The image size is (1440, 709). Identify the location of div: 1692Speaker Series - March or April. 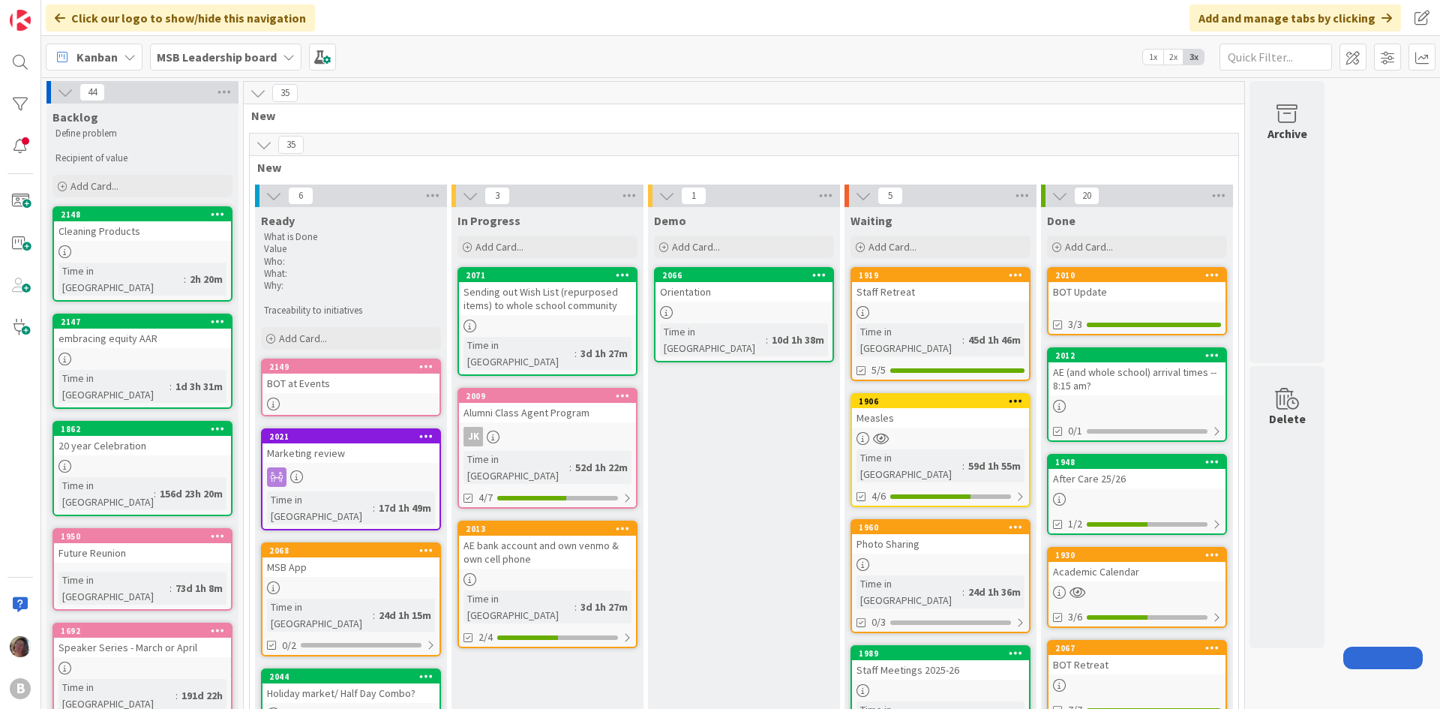
(142, 640).